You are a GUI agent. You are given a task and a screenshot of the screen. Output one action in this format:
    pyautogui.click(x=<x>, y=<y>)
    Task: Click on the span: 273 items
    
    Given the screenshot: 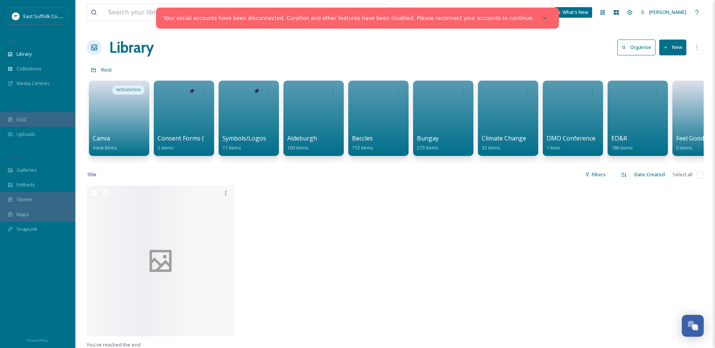 What is the action you would take?
    pyautogui.click(x=428, y=148)
    